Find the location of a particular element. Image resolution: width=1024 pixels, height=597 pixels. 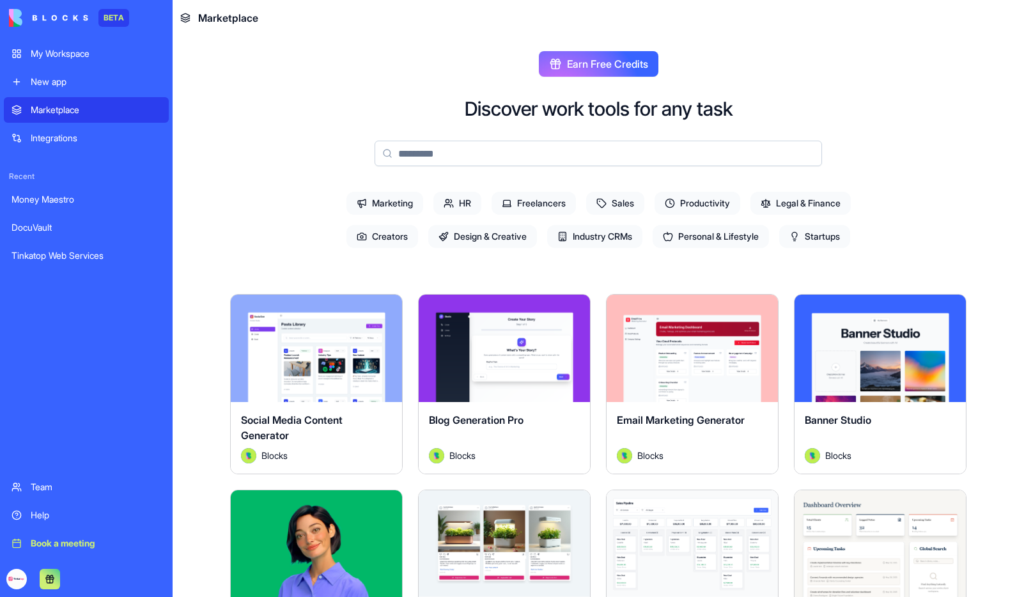

a: Marketplace is located at coordinates (86, 110).